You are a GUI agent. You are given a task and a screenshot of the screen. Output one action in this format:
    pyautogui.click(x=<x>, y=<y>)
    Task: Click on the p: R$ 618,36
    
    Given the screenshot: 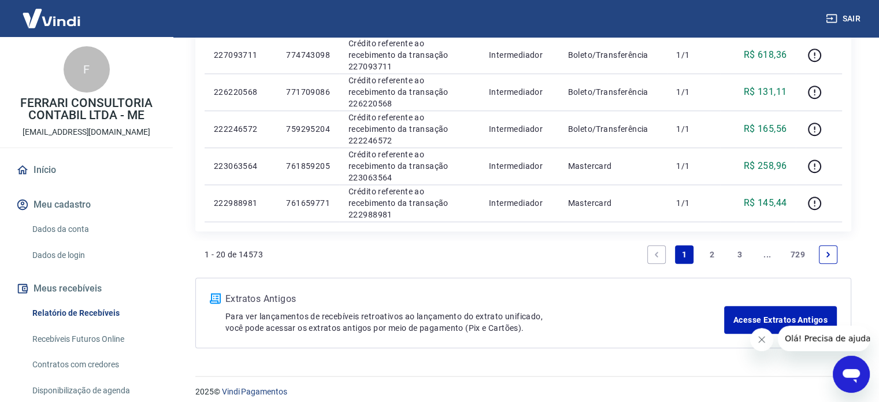 What is the action you would take?
    pyautogui.click(x=765, y=55)
    